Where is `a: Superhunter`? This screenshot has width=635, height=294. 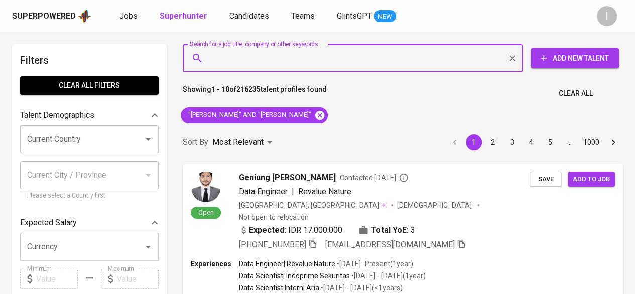 a: Superhunter is located at coordinates (184, 16).